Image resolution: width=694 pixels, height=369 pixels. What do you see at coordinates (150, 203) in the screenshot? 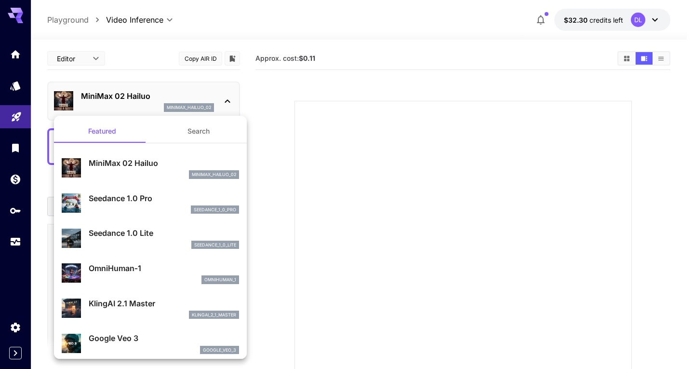
I see `div: Seedance 1.0 Proseedance_1_0_pro` at bounding box center [150, 203].